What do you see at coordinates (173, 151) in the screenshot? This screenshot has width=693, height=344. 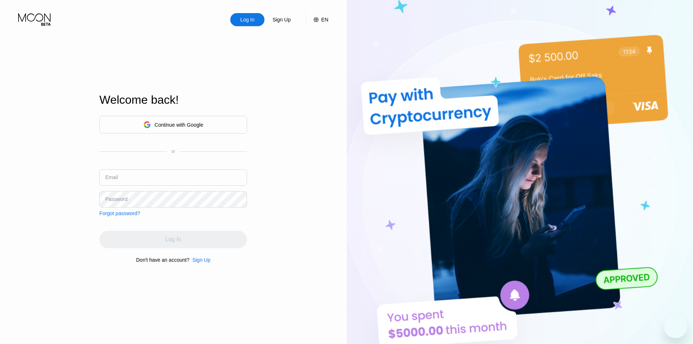 I see `div: or` at bounding box center [173, 151].